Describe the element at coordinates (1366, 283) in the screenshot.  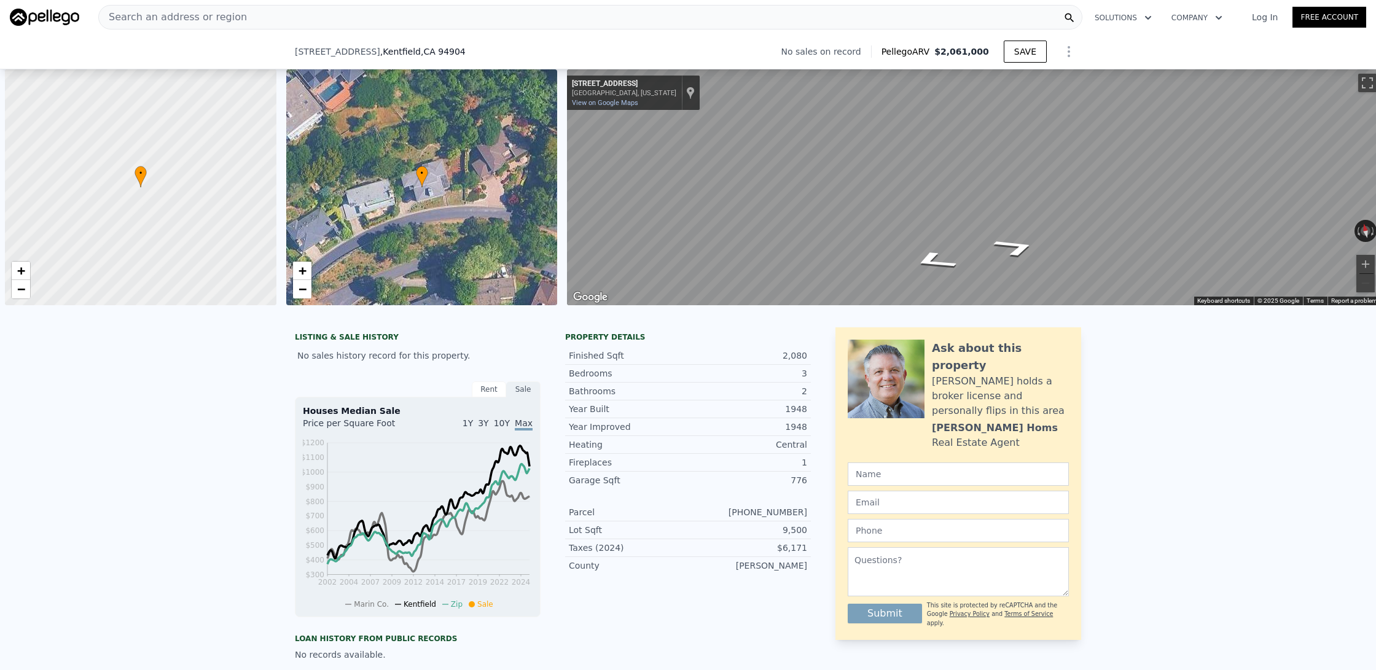
I see `button: Zoom out` at that location.